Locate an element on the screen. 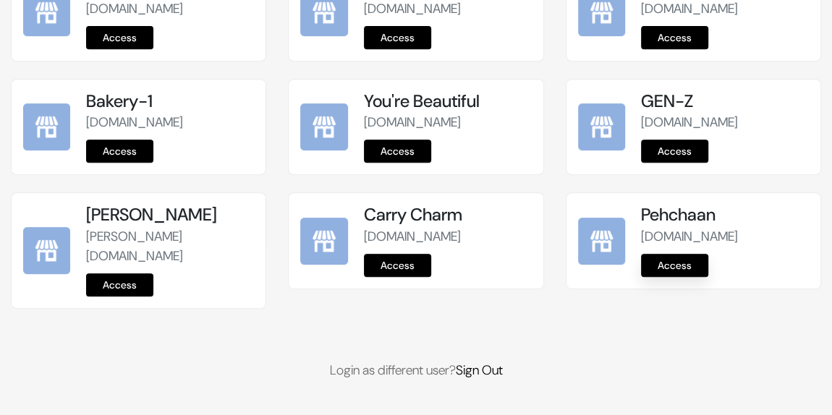  img: Pehchaan is located at coordinates (601, 241).